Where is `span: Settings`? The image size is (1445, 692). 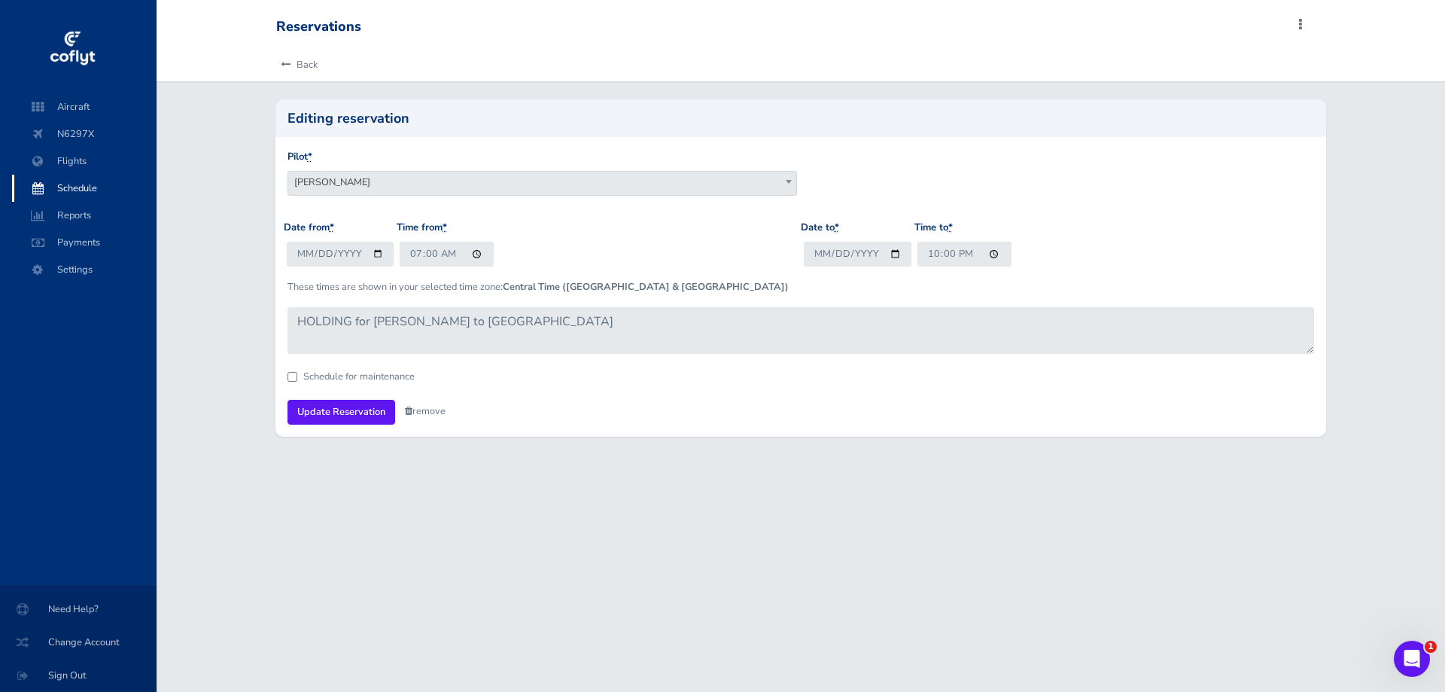
span: Settings is located at coordinates (84, 269).